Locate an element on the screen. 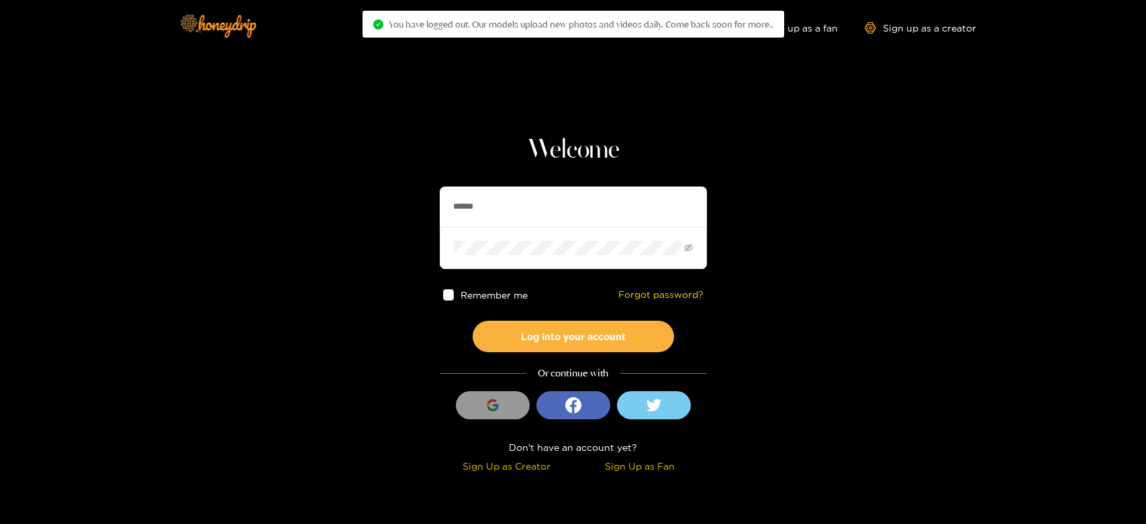 Image resolution: width=1146 pixels, height=524 pixels. div: Sign Up as Fan is located at coordinates (640, 466).